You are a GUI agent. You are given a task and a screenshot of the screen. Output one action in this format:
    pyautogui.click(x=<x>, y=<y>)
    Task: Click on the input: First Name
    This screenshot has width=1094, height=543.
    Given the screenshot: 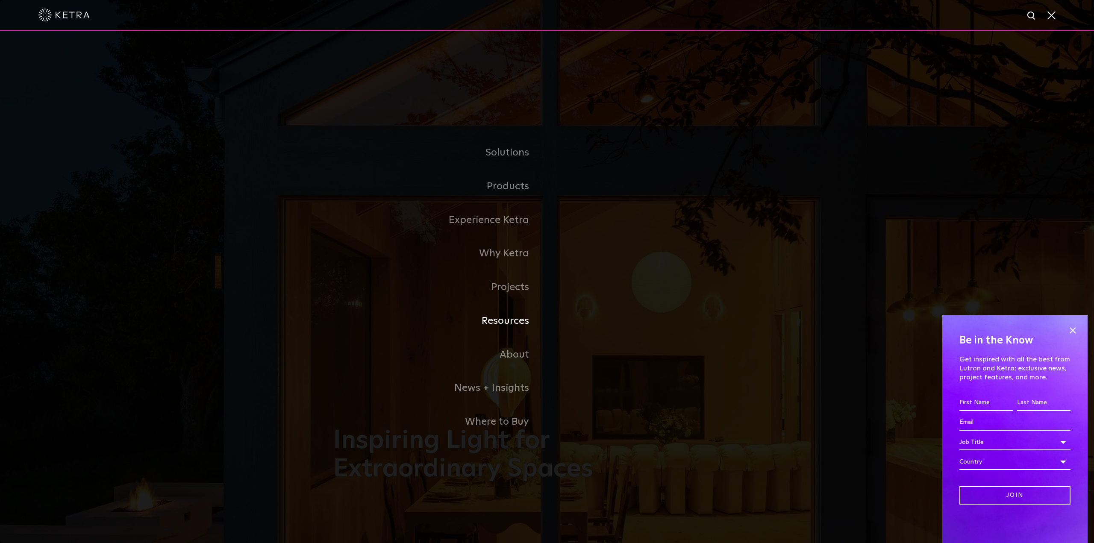 What is the action you would take?
    pyautogui.click(x=986, y=403)
    